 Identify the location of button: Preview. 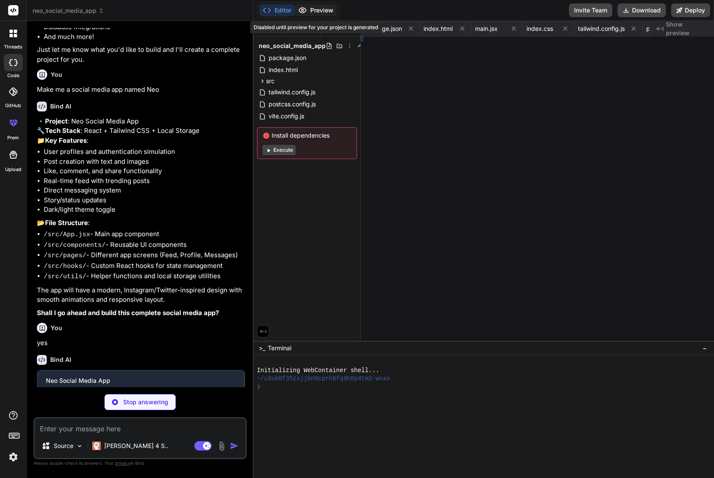
(316, 10).